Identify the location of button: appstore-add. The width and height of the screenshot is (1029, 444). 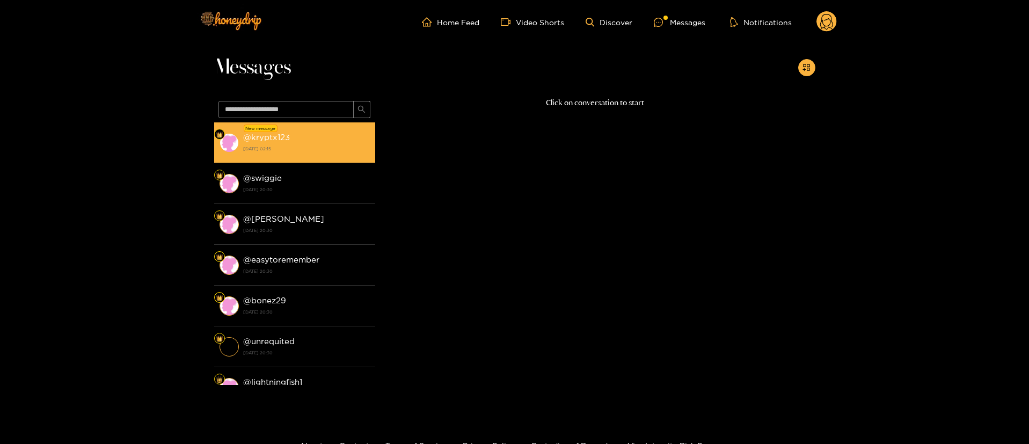
(807, 68).